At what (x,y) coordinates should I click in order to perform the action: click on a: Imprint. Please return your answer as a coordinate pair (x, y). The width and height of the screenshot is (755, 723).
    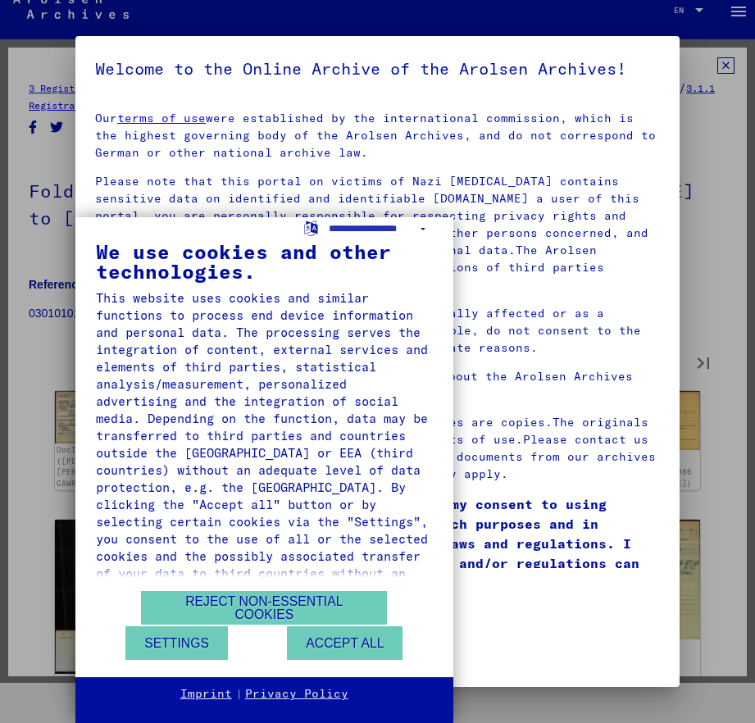
    Looking at the image, I should click on (206, 694).